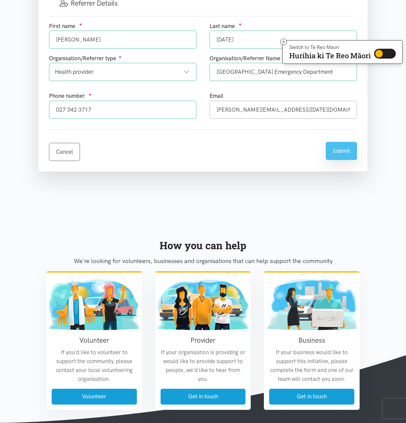 The height and width of the screenshot is (423, 406). Describe the element at coordinates (216, 96) in the screenshot. I see `label: Email` at that location.